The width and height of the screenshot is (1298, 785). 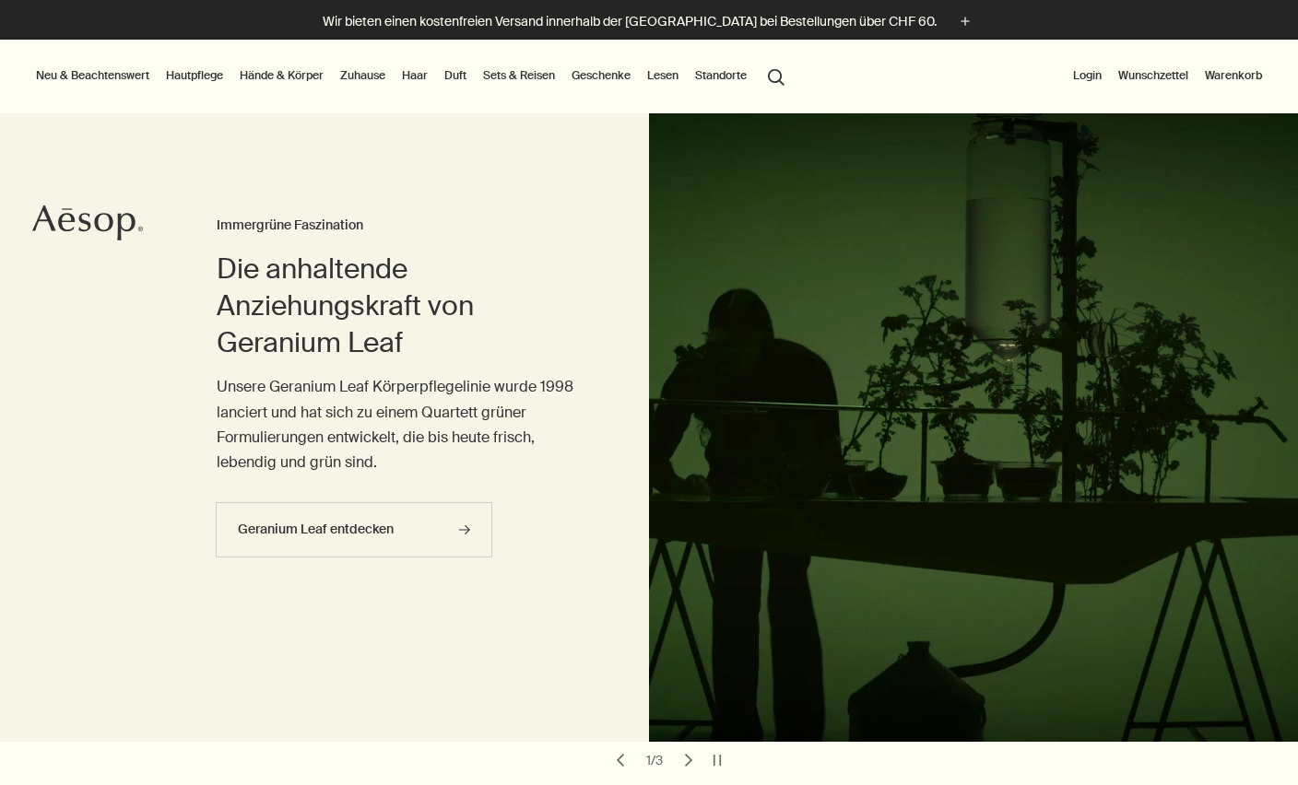 What do you see at coordinates (395, 306) in the screenshot?
I see `h2: Die anhaltende Anziehungskraft von Geranium Leaf` at bounding box center [395, 306].